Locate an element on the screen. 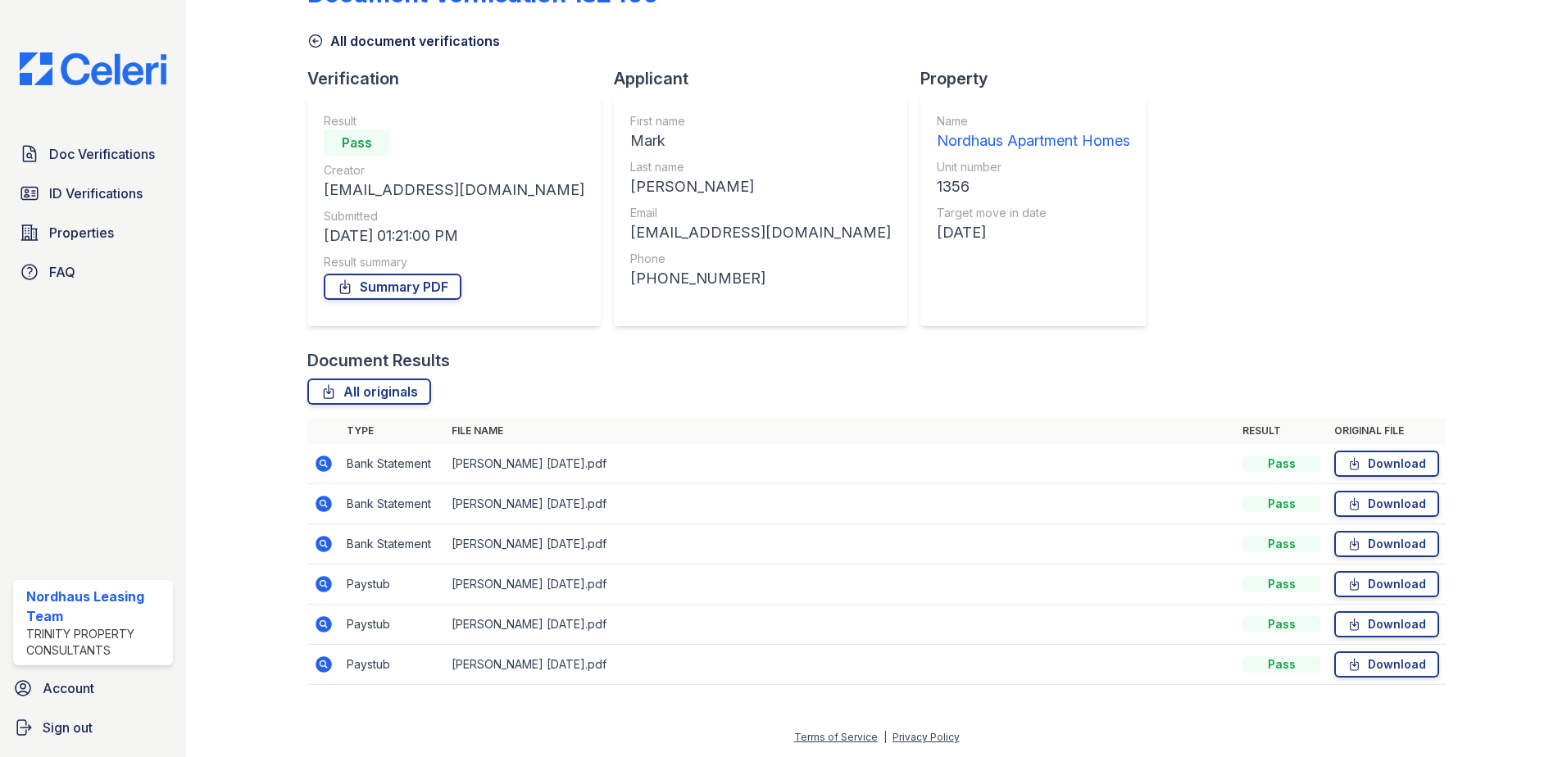 Image resolution: width=1567 pixels, height=757 pixels. div: Submitted is located at coordinates (454, 216).